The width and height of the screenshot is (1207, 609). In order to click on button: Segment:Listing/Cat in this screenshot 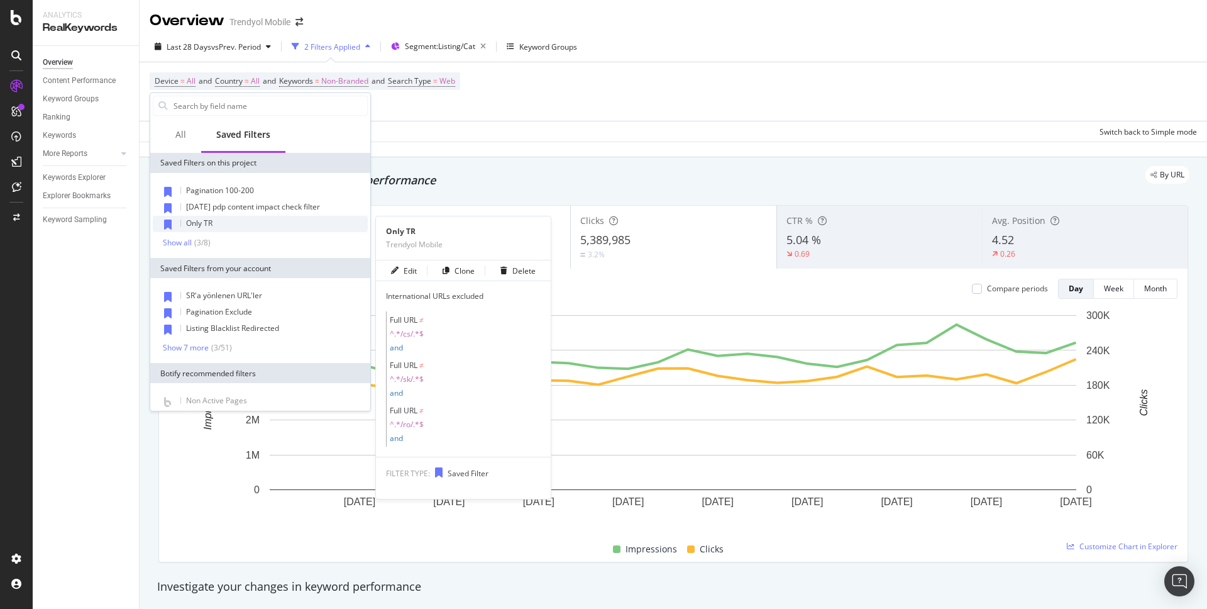, I will do `click(438, 47)`.